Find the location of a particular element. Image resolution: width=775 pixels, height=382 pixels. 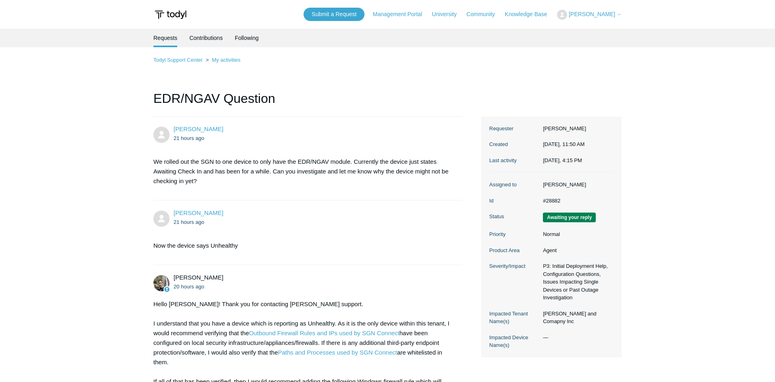

dt: Created is located at coordinates (514, 144).